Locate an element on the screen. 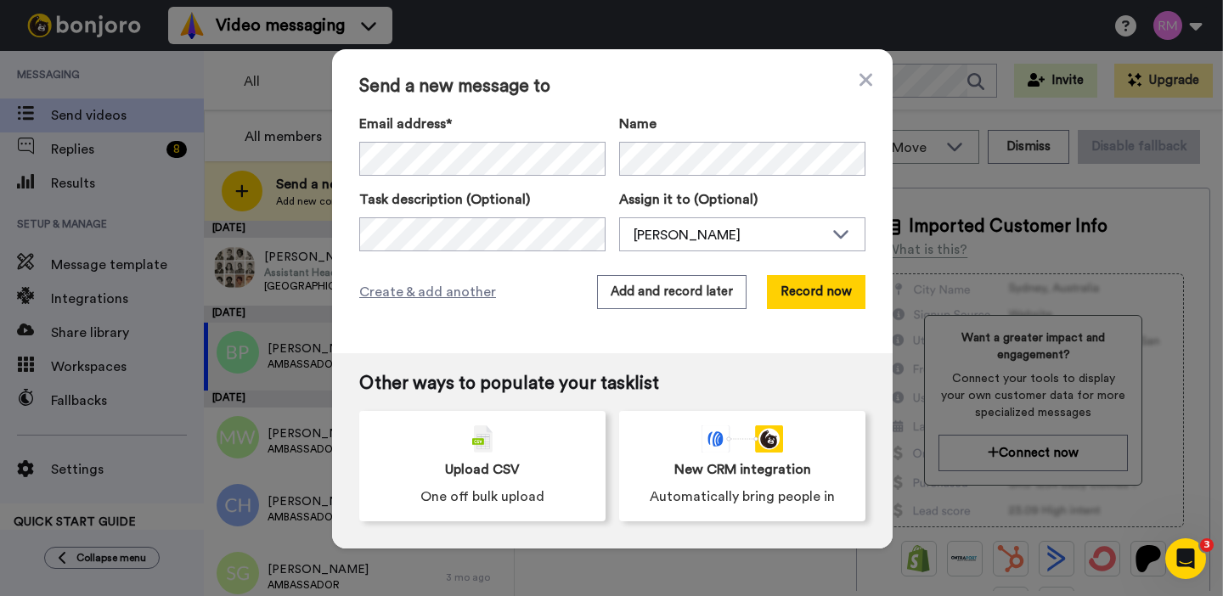 This screenshot has height=596, width=1223. span: 3 is located at coordinates (1207, 545).